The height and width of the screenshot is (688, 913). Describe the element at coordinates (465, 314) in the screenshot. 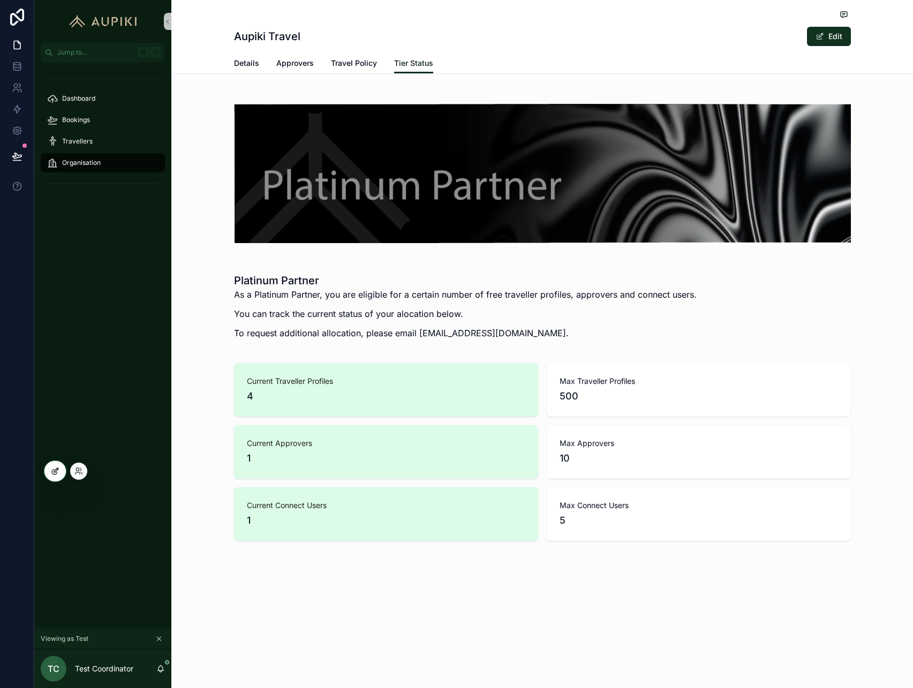

I see `p: You can track the current status of your alocation below.` at that location.